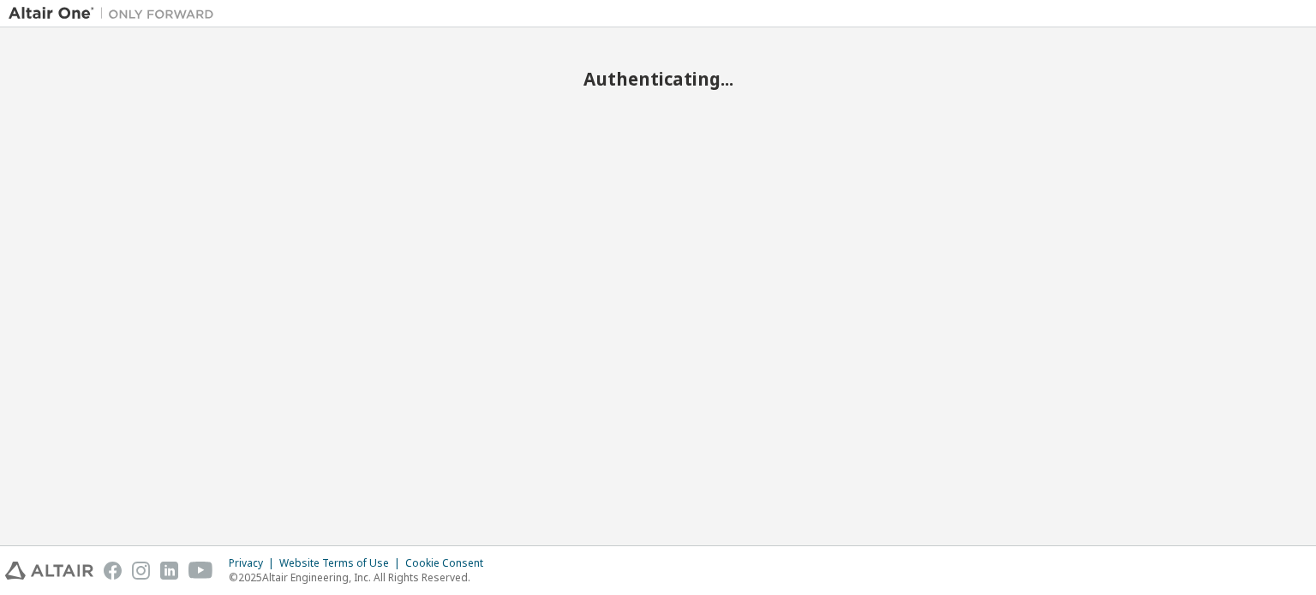 The width and height of the screenshot is (1316, 595). What do you see at coordinates (116, 14) in the screenshot?
I see `img: Altair One` at bounding box center [116, 14].